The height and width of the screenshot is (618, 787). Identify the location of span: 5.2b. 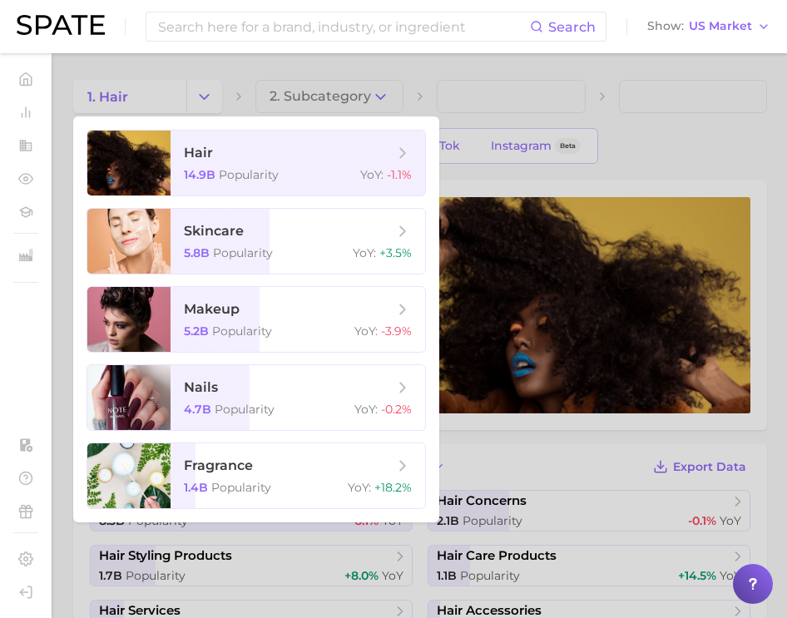
(196, 331).